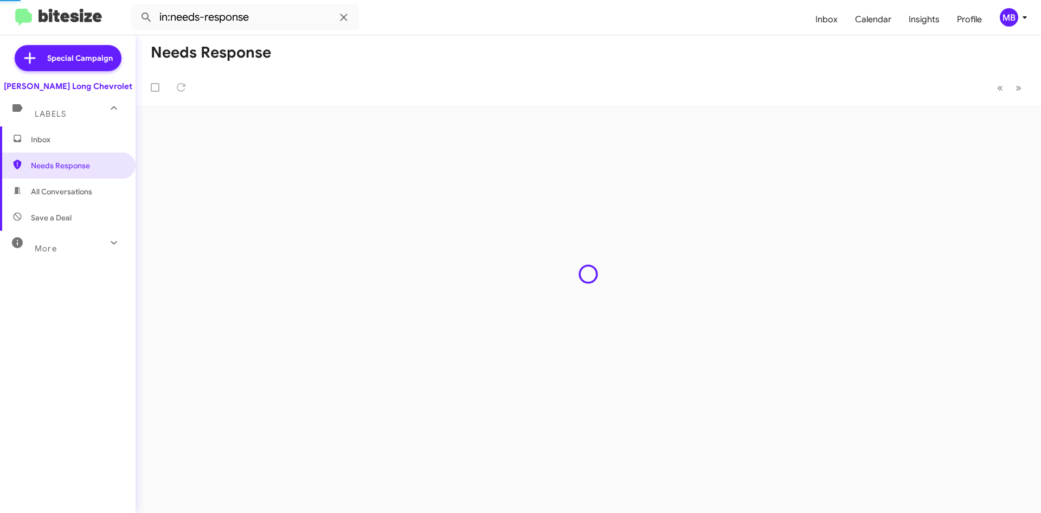 This screenshot has width=1041, height=513. What do you see at coordinates (924, 20) in the screenshot?
I see `a: Insights` at bounding box center [924, 20].